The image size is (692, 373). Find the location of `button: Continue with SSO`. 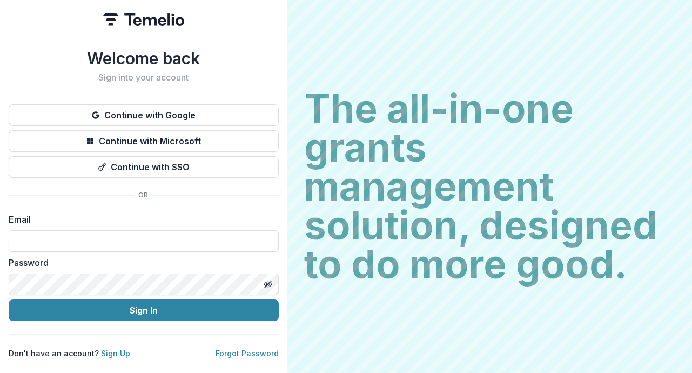

button: Continue with SSO is located at coordinates (144, 167).